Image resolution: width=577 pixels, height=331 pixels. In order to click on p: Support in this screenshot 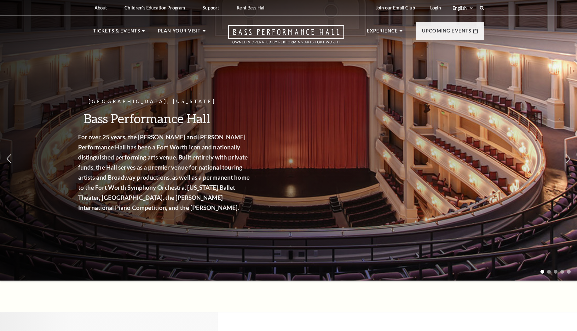, I will do `click(211, 8)`.